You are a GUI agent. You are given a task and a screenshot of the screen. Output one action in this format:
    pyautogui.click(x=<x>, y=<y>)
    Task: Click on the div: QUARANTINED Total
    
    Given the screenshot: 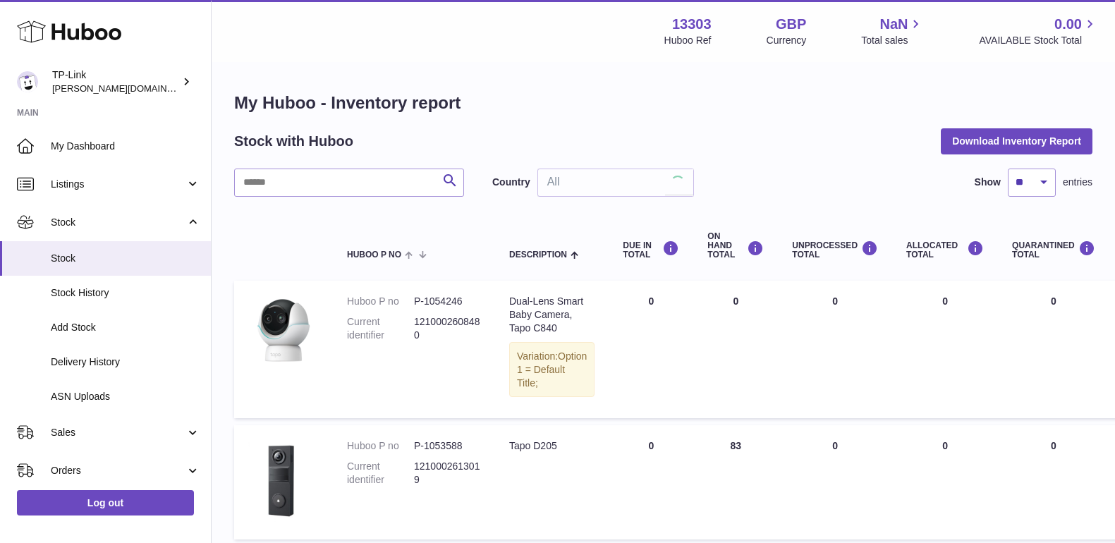 What is the action you would take?
    pyautogui.click(x=1054, y=250)
    